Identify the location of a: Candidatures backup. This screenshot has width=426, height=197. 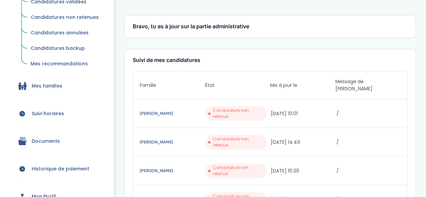
(65, 49).